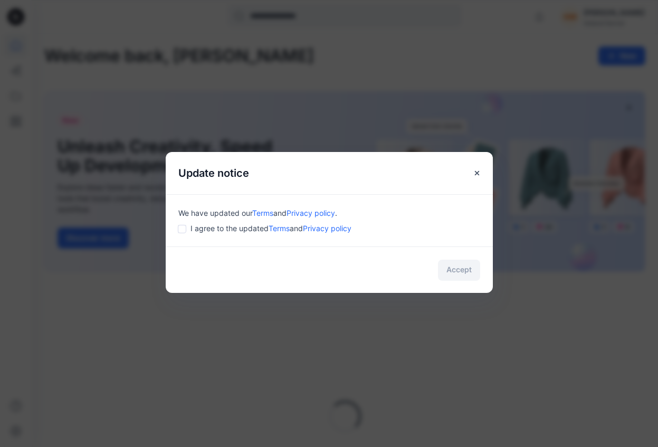 The image size is (658, 447). What do you see at coordinates (477, 173) in the screenshot?
I see `button: Close` at bounding box center [477, 173].